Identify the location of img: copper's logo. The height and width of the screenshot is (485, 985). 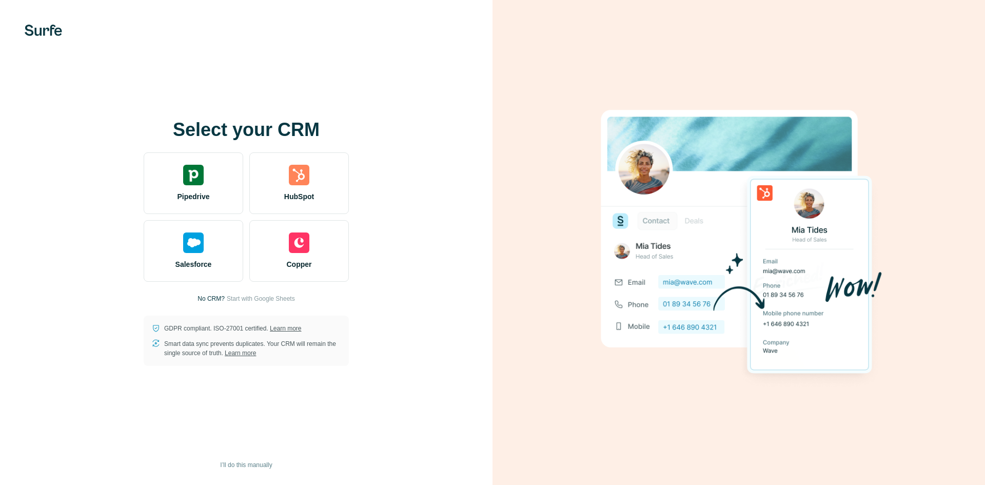
(299, 243).